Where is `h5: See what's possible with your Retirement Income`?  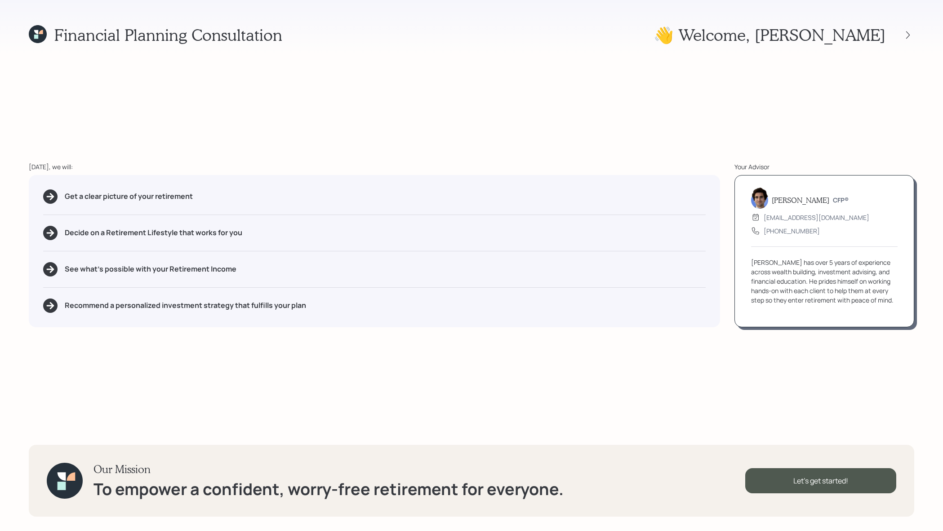 h5: See what's possible with your Retirement Income is located at coordinates (150, 269).